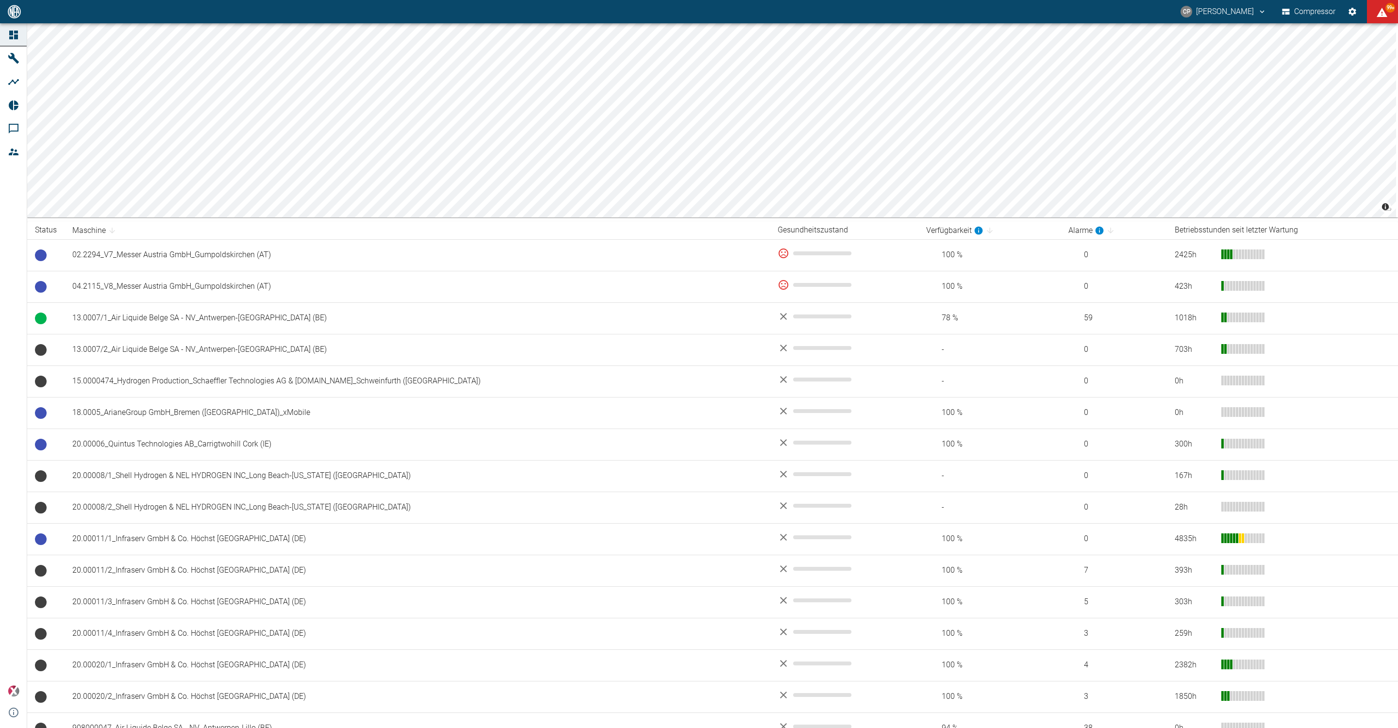 The width and height of the screenshot is (1398, 728). I want to click on span: 99+, so click(1391, 8).